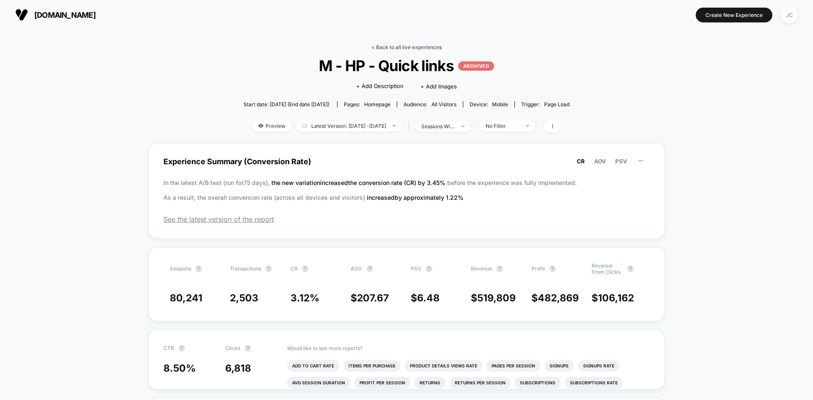 The height and width of the screenshot is (400, 813). What do you see at coordinates (313, 366) in the screenshot?
I see `li: Add To Cart Rate` at bounding box center [313, 366].